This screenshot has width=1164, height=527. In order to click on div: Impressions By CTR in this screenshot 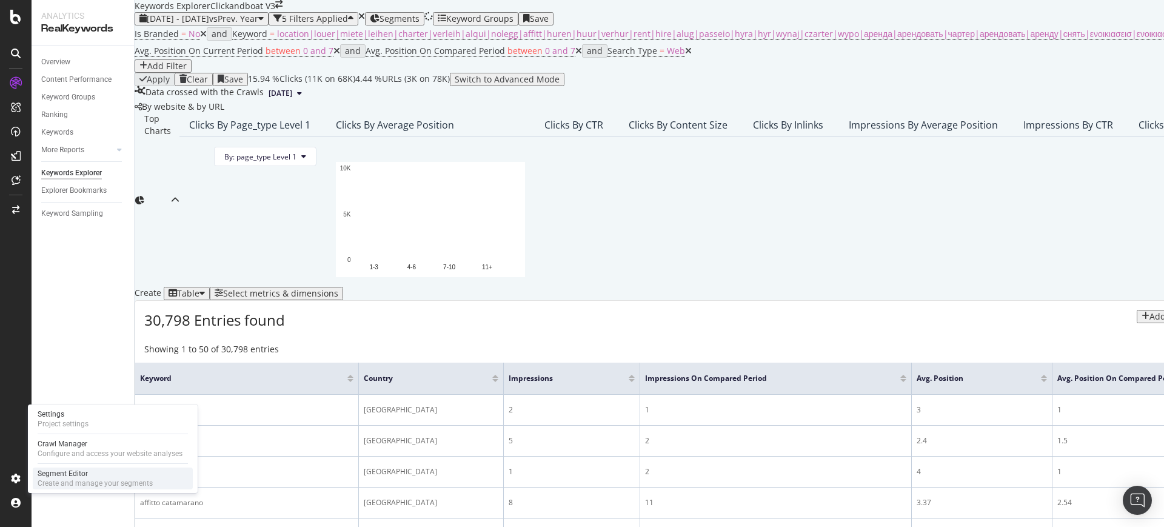, I will do `click(1068, 125)`.